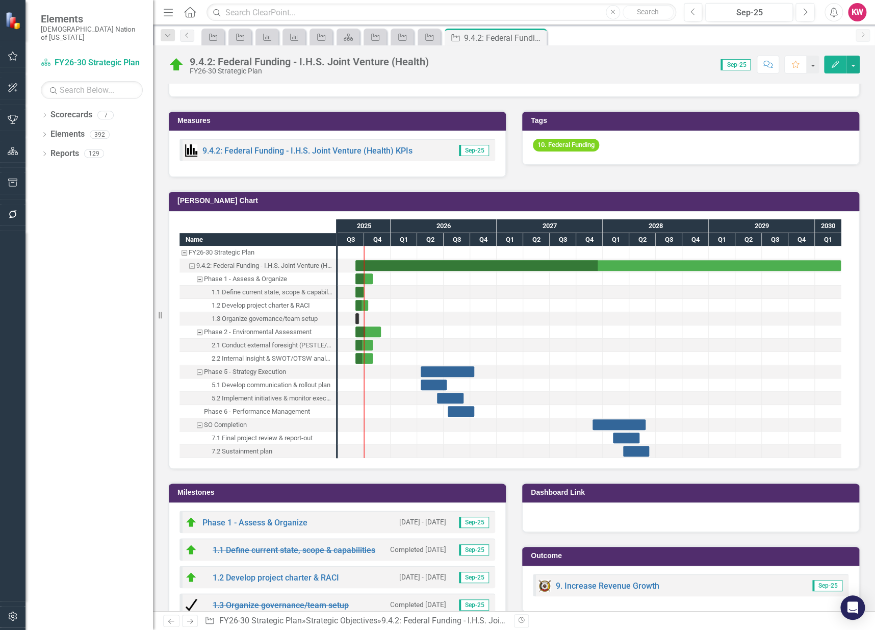  I want to click on div: SO Completion, so click(225, 425).